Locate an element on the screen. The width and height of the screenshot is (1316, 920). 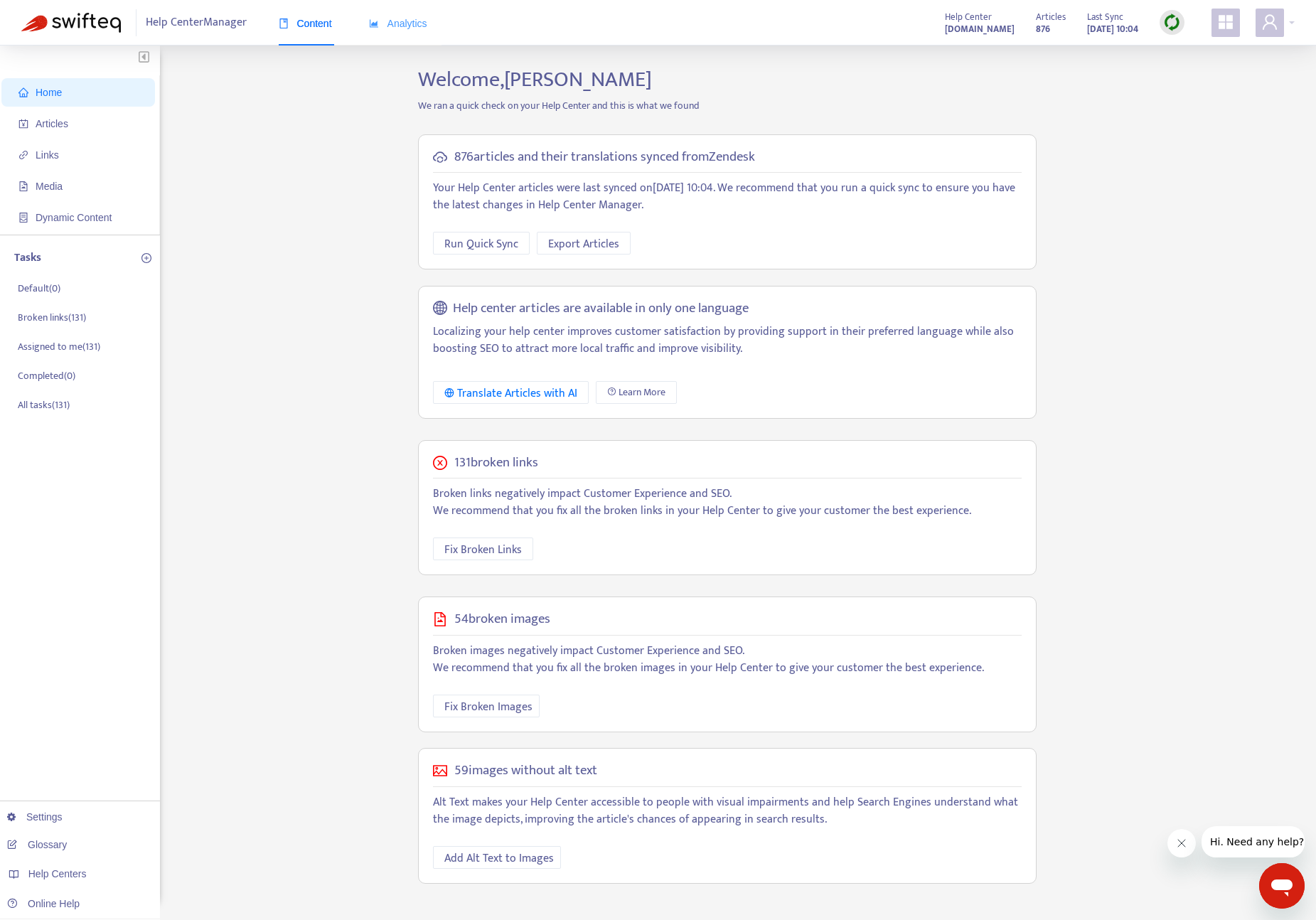
span: Content is located at coordinates (305, 24).